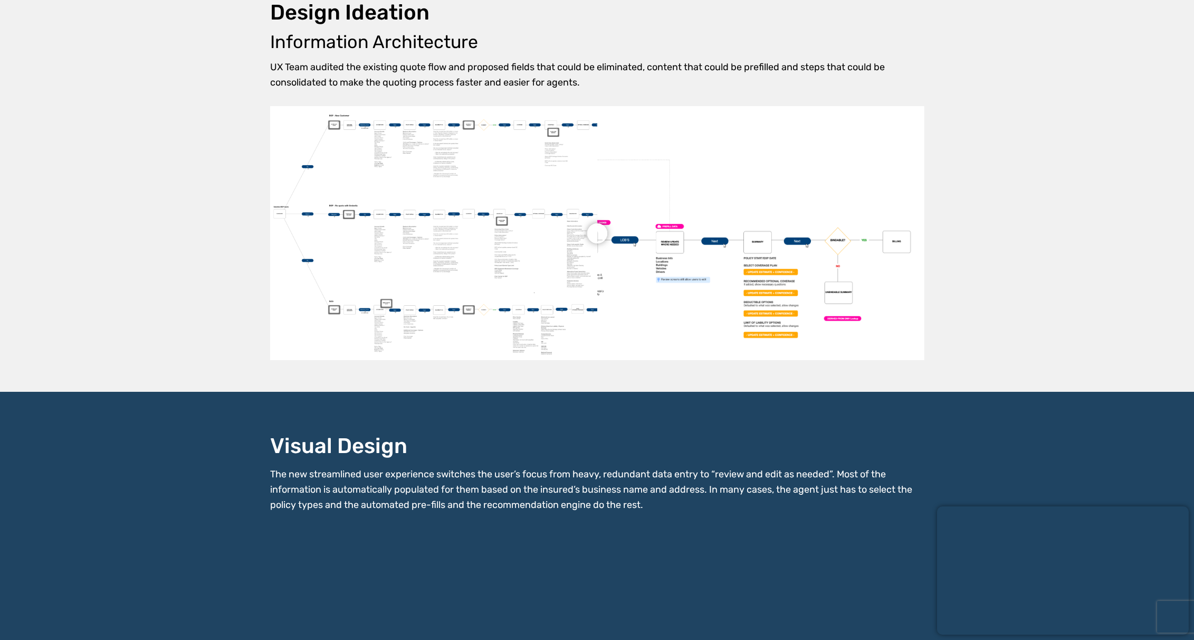  I want to click on h3: Information Architecture, so click(597, 42).